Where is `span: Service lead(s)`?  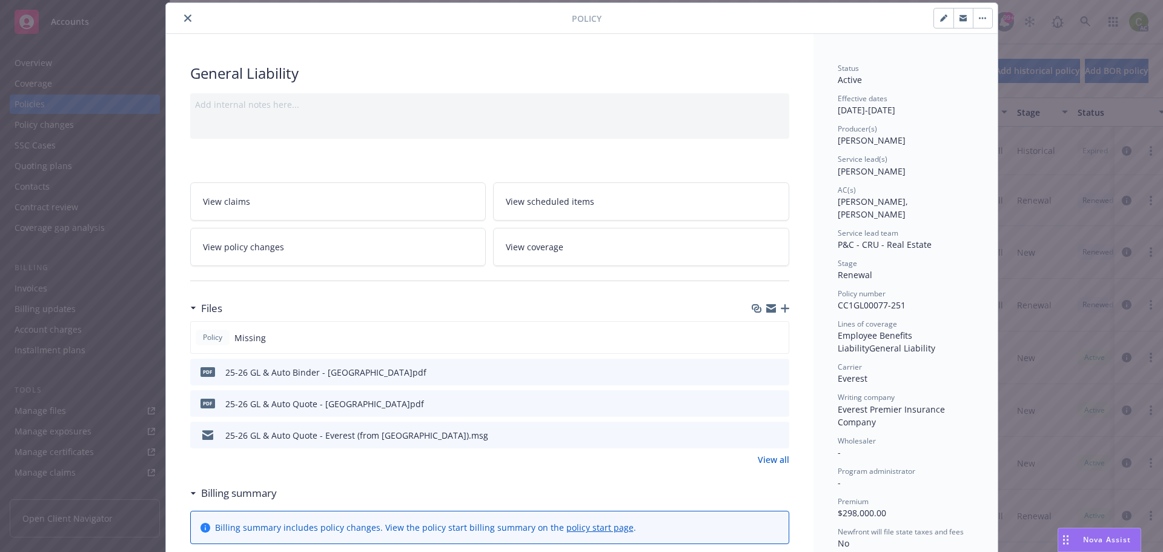 span: Service lead(s) is located at coordinates (863, 159).